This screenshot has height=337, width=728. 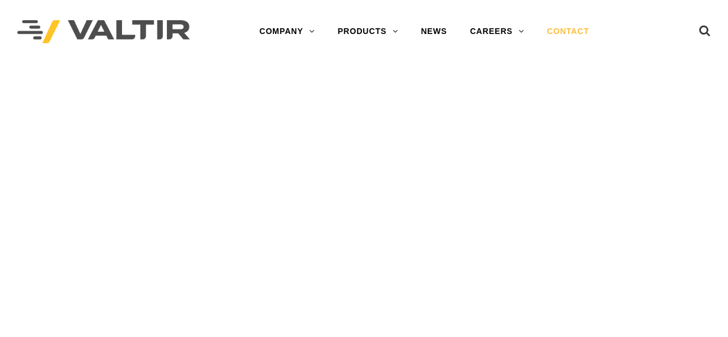 I want to click on a: PRODUCTS, so click(x=368, y=32).